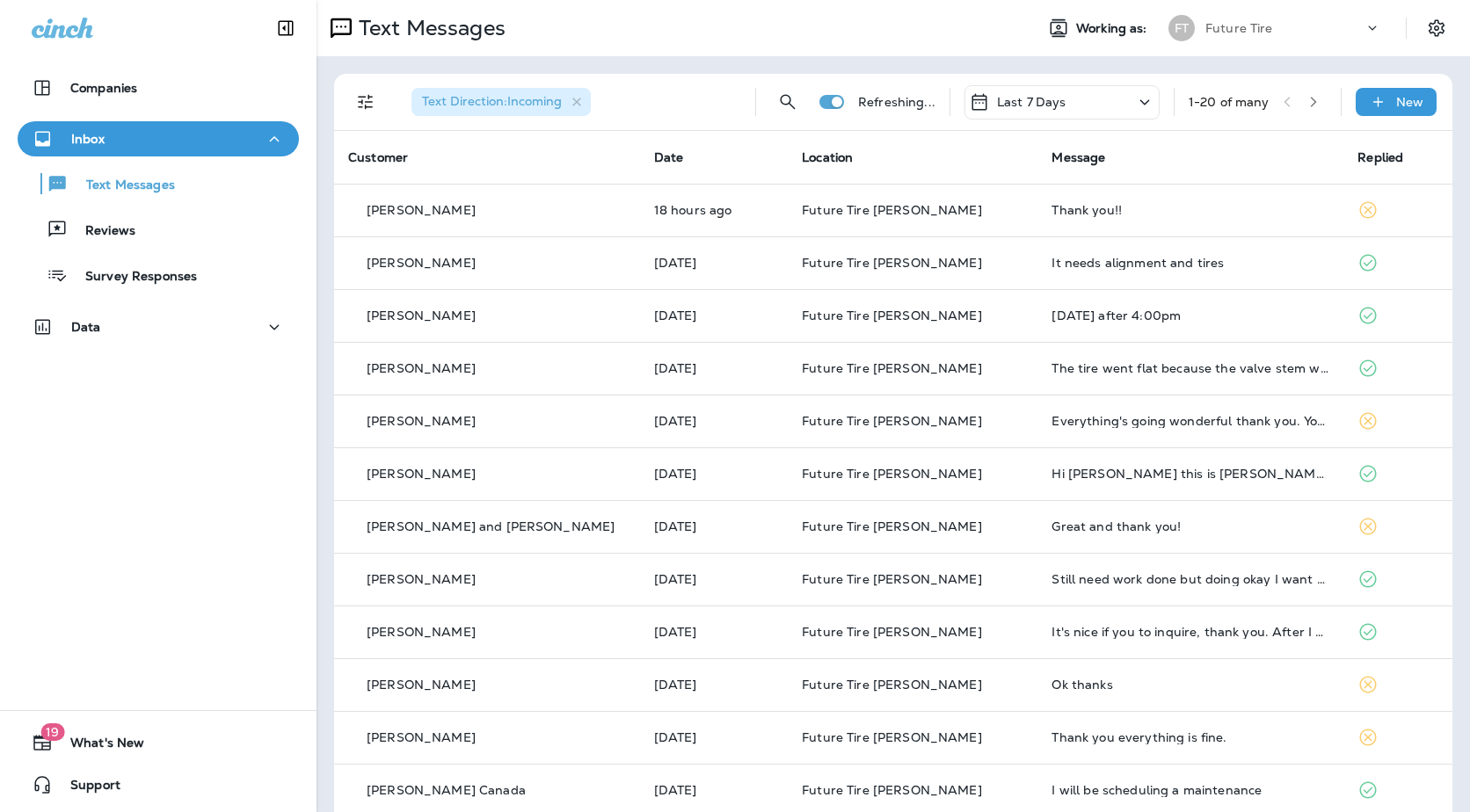 This screenshot has width=1470, height=812. Describe the element at coordinates (492, 101) in the screenshot. I see `span: Text Direction : Incoming` at that location.